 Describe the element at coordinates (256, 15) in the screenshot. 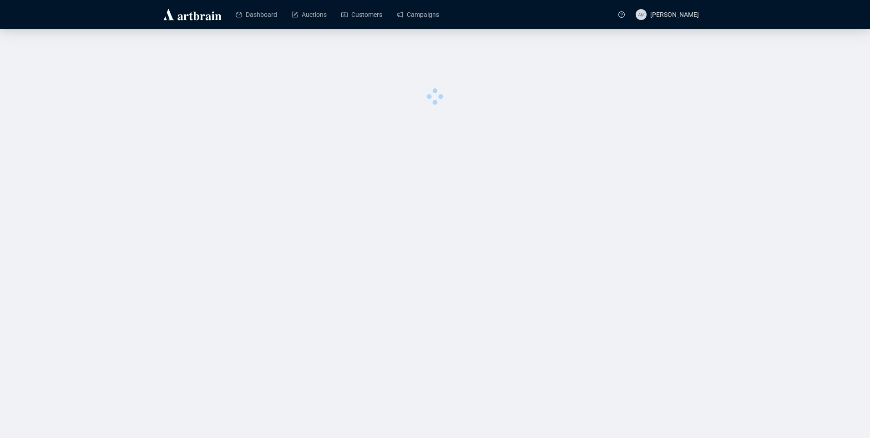

I see `a: Dashboard` at that location.